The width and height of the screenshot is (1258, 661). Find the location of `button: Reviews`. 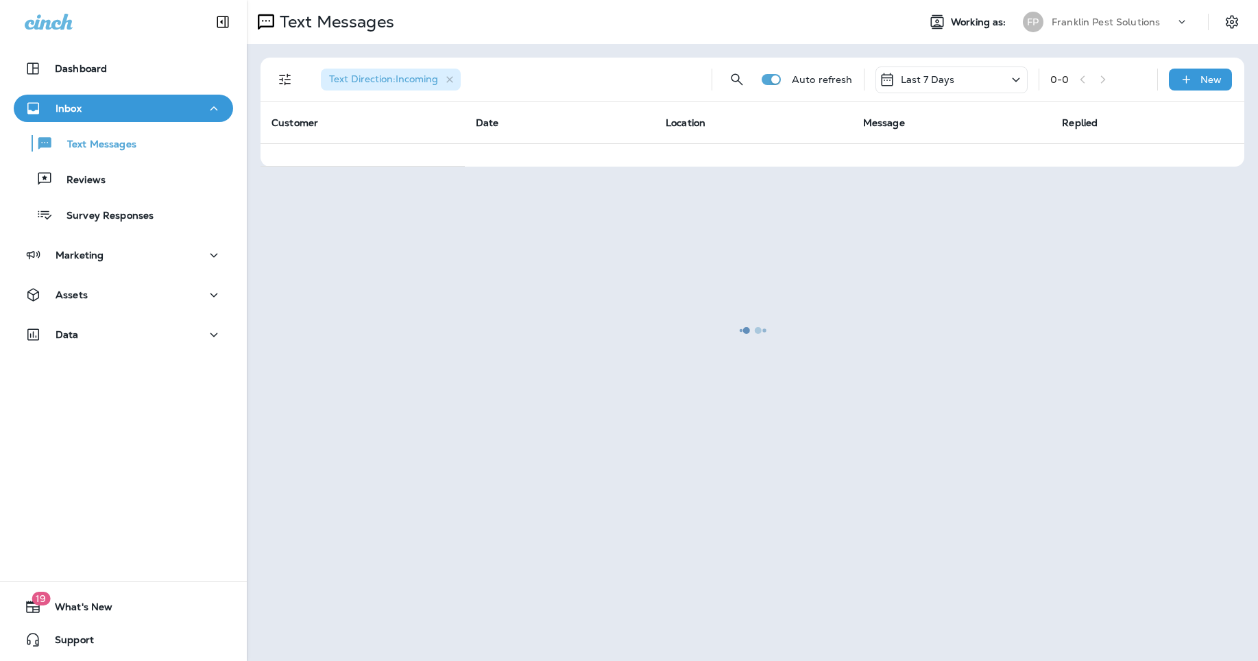

button: Reviews is located at coordinates (123, 179).